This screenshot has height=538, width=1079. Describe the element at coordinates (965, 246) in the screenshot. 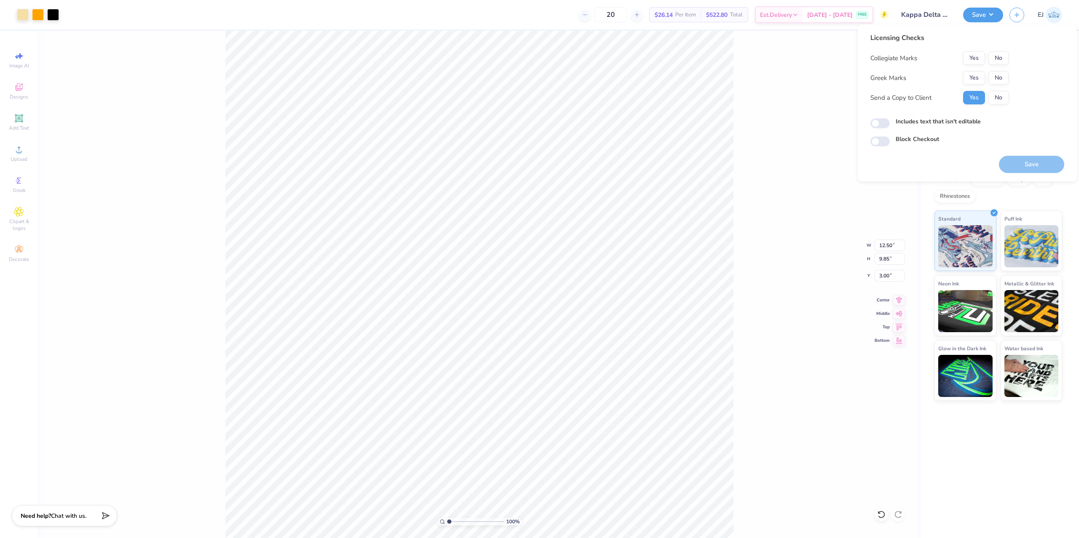

I see `img: Standard` at that location.